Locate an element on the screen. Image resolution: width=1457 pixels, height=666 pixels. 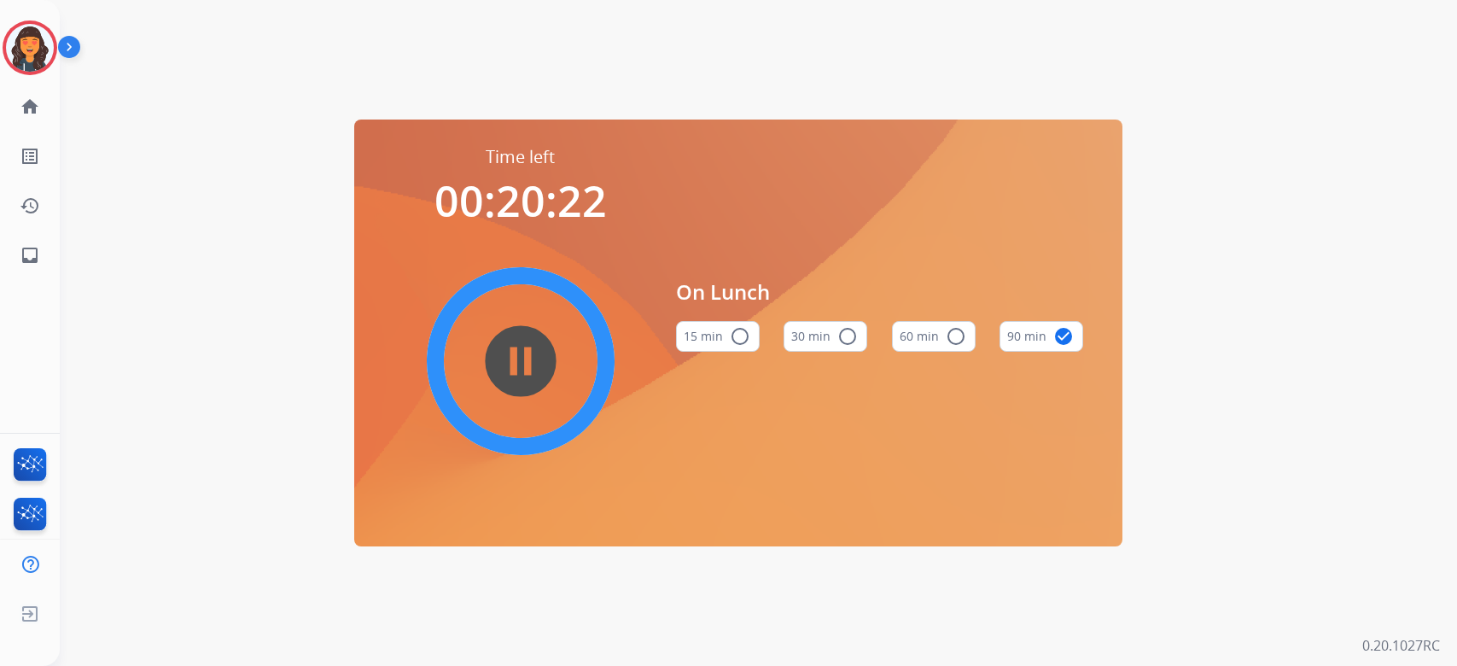
mat-icon: home is located at coordinates (30, 107).